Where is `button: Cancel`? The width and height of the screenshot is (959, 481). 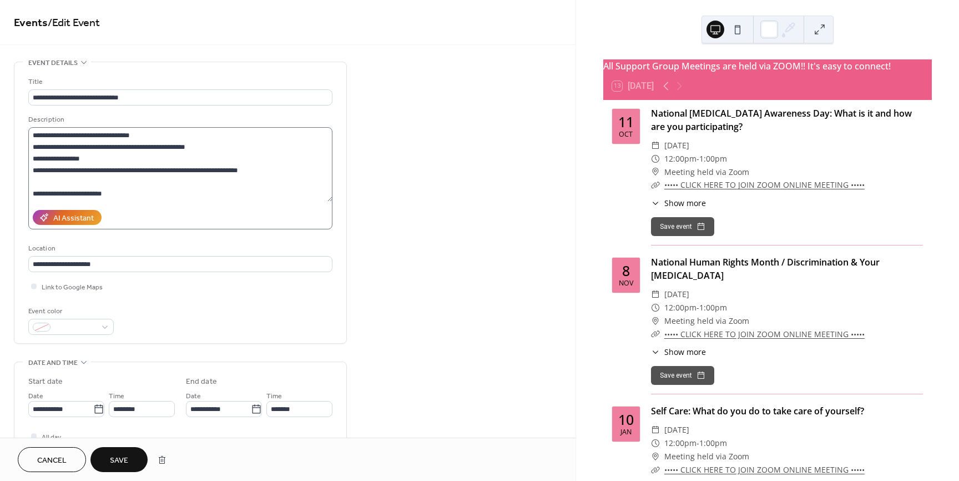
button: Cancel is located at coordinates (52, 459).